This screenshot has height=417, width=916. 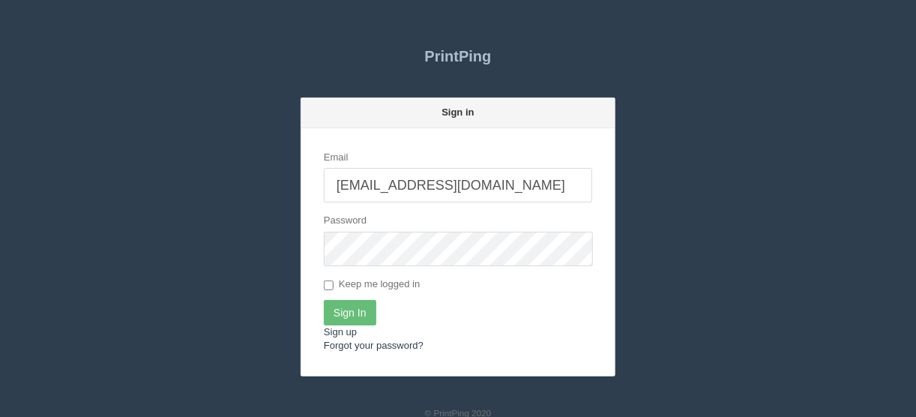 I want to click on input: Sign In, so click(x=350, y=313).